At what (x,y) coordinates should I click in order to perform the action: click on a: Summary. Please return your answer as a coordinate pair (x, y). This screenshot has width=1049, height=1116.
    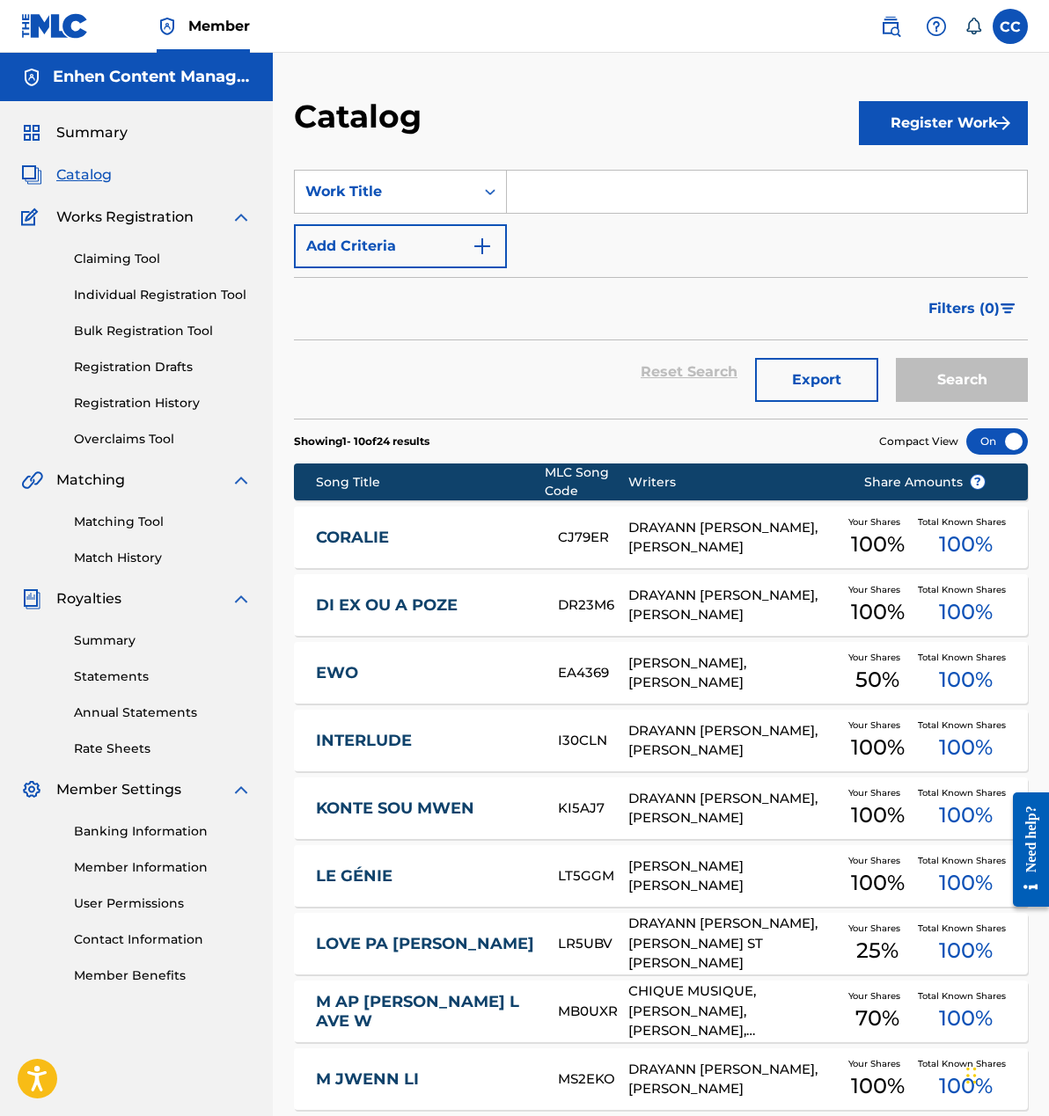
    Looking at the image, I should click on (163, 641).